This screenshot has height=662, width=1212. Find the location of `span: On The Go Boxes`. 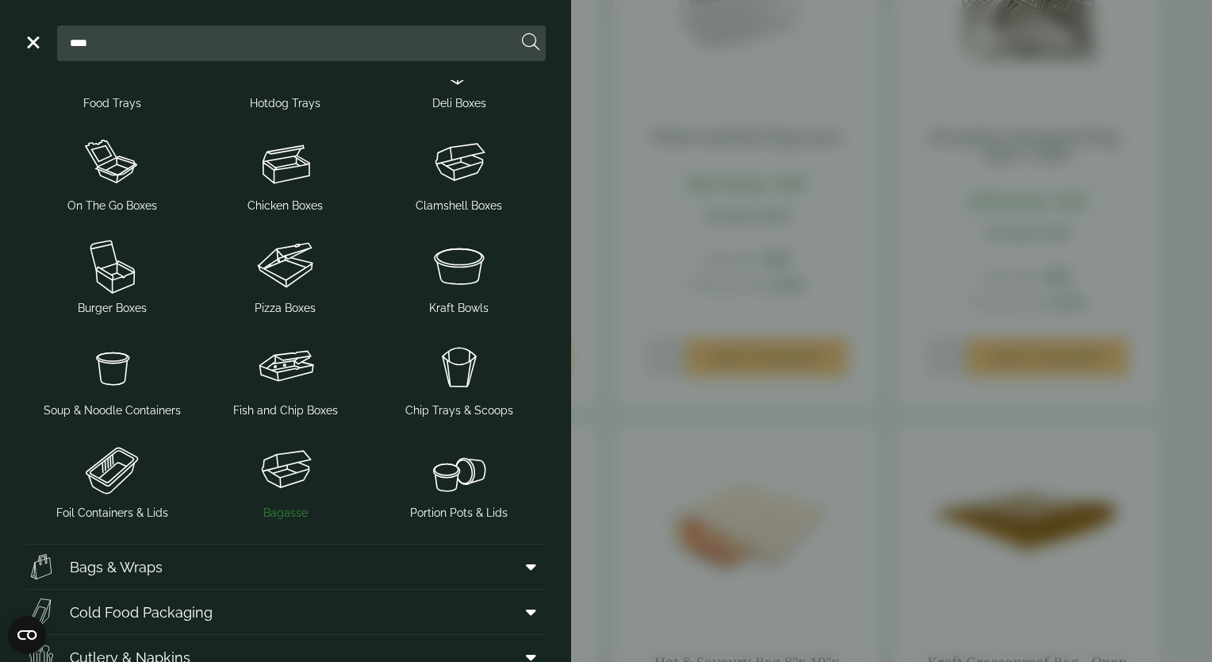

span: On The Go Boxes is located at coordinates (112, 205).